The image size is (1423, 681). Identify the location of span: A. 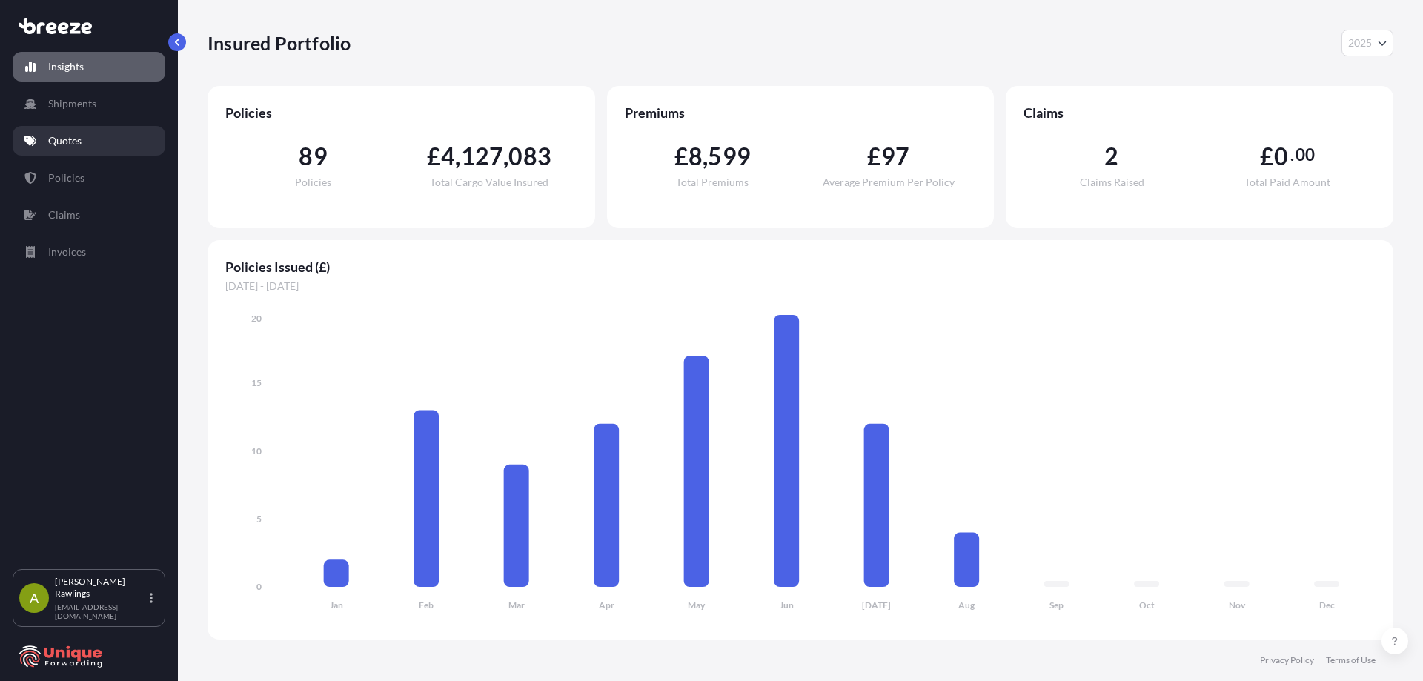
(34, 598).